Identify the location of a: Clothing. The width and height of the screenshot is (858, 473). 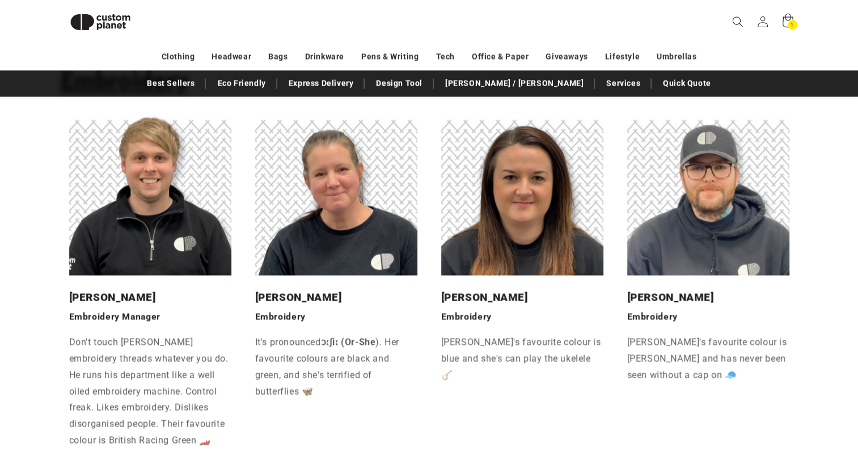
(178, 57).